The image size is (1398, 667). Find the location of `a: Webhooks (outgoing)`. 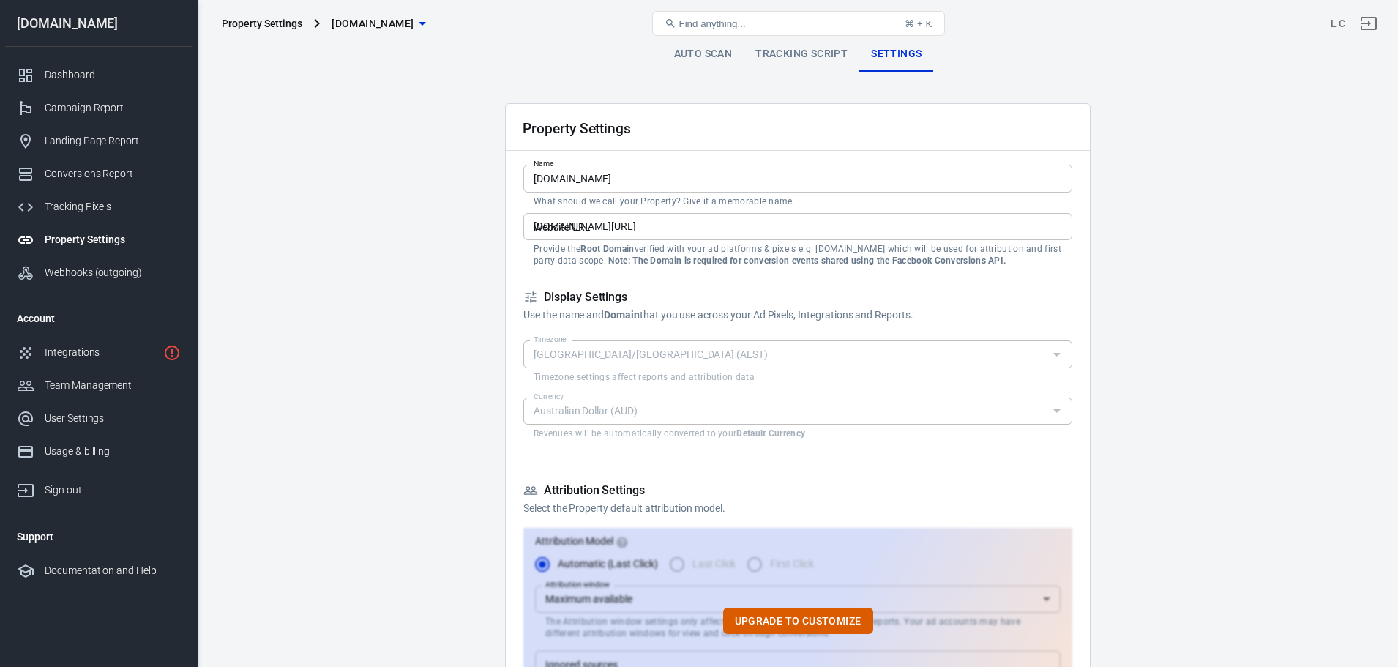

a: Webhooks (outgoing) is located at coordinates (99, 272).